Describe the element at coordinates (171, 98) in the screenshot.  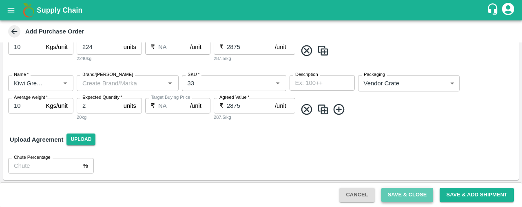
I see `label: Target Buying Price` at that location.